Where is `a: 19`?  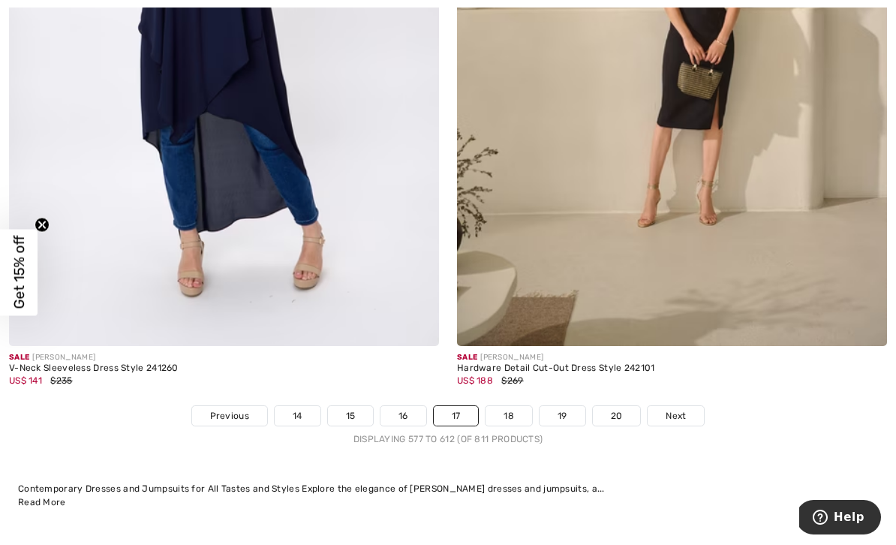 a: 19 is located at coordinates (562, 416).